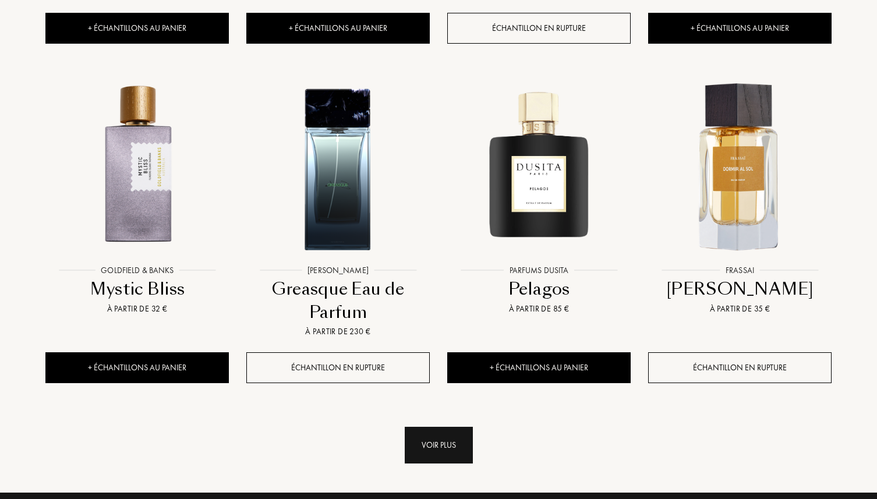  Describe the element at coordinates (137, 167) in the screenshot. I see `img: Mystic Bliss Goldfield & Banks` at that location.